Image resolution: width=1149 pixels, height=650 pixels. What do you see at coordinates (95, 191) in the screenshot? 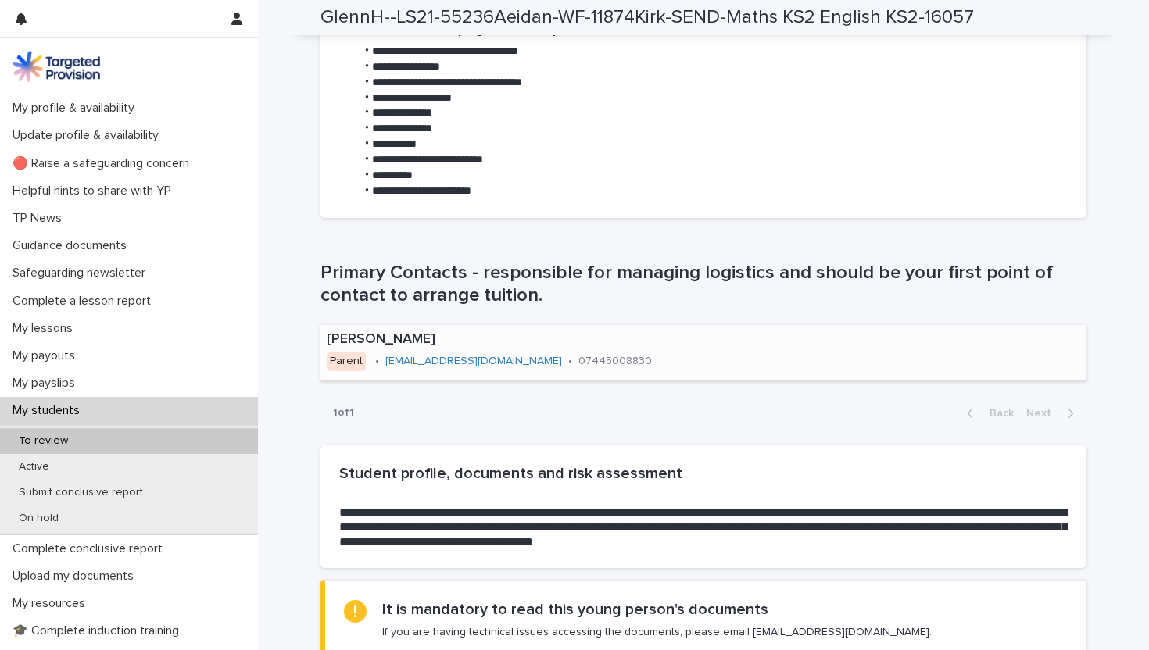
I see `p: Helpful hints to share with YP` at bounding box center [95, 191].